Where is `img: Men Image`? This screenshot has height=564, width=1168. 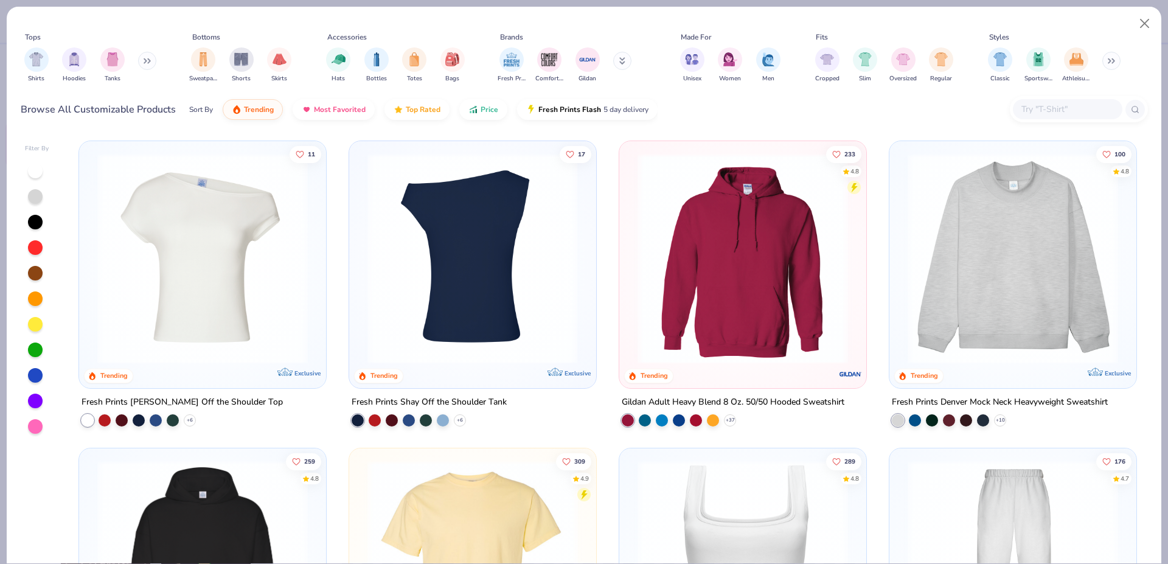 img: Men Image is located at coordinates (768, 59).